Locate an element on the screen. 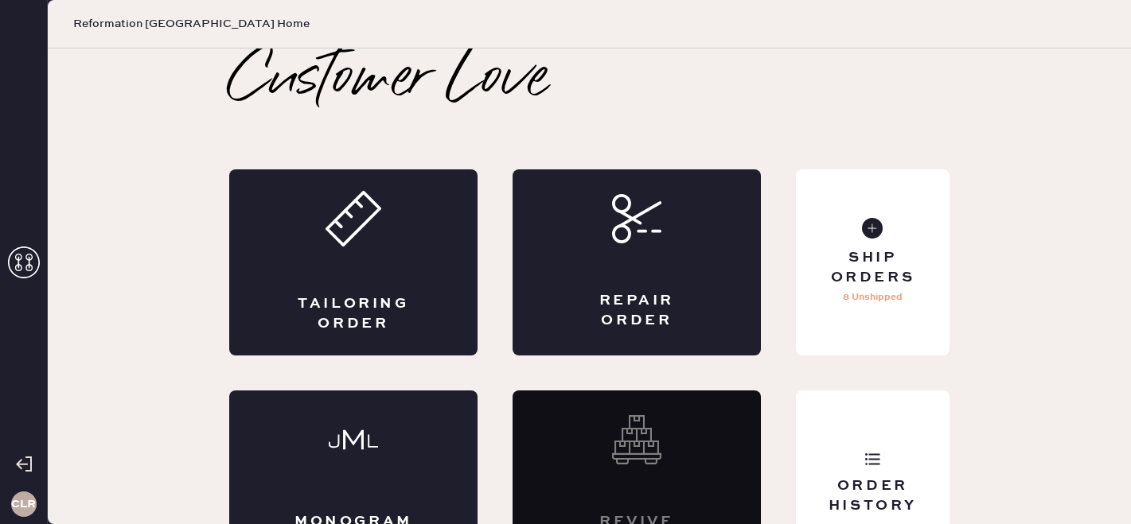 This screenshot has height=524, width=1131. h2: Customer Love is located at coordinates (388, 80).